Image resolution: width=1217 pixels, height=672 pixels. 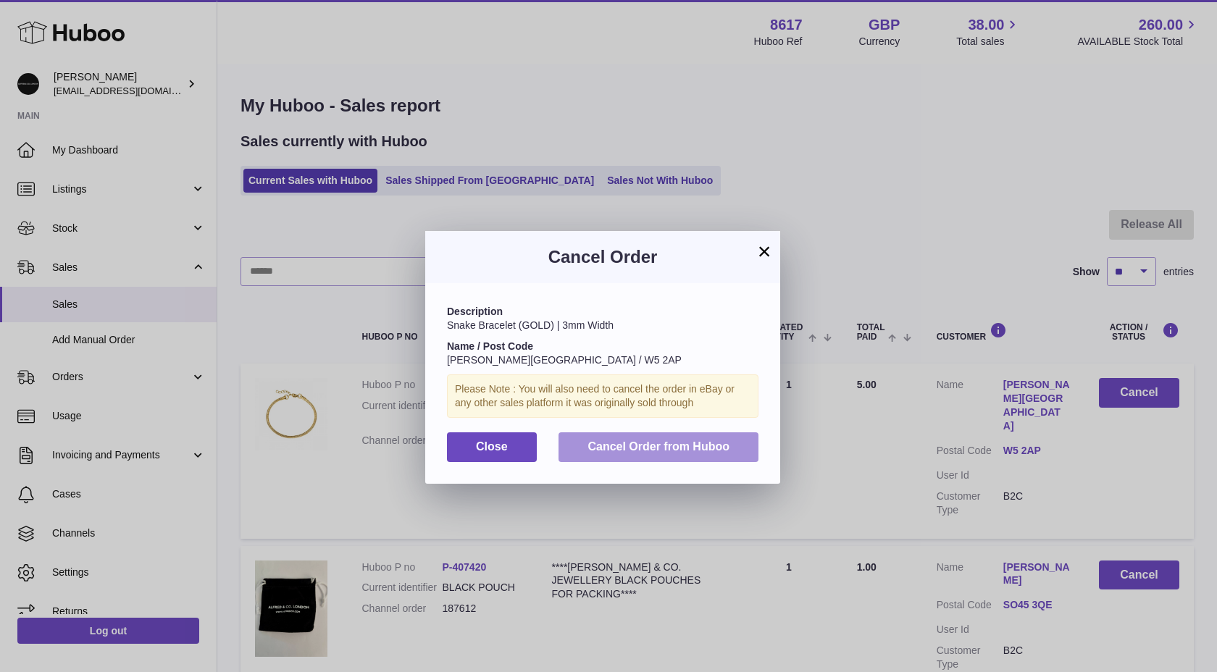 I want to click on span: Cancel Order from Huboo, so click(x=658, y=446).